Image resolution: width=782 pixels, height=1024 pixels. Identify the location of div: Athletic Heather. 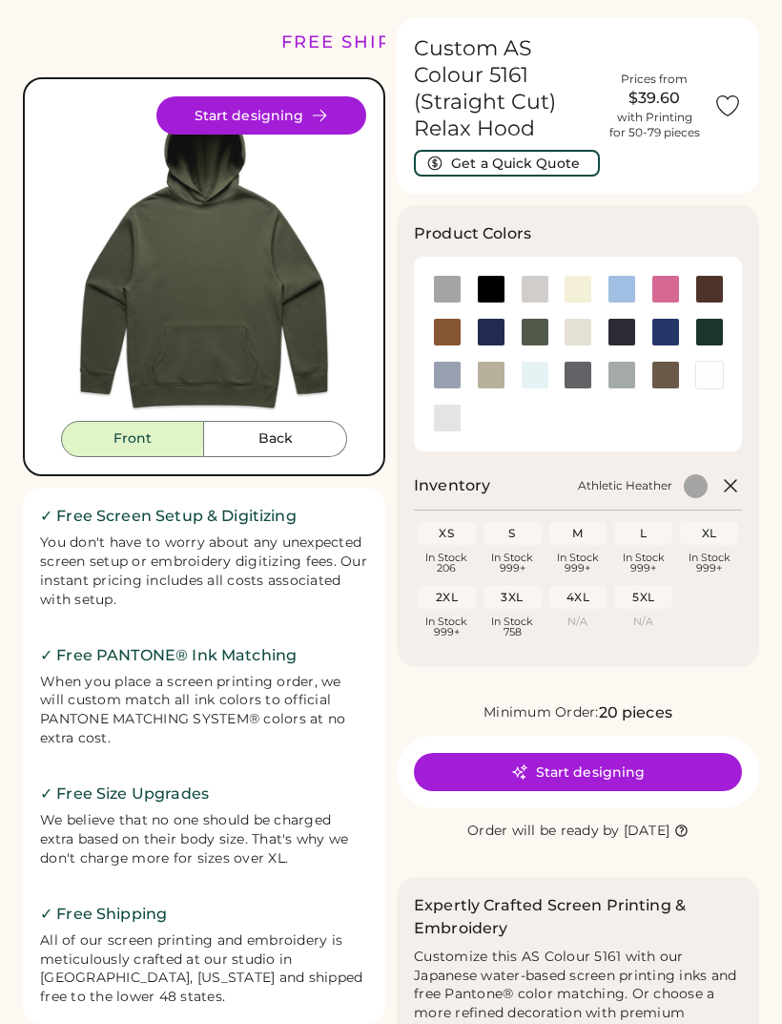
(625, 486).